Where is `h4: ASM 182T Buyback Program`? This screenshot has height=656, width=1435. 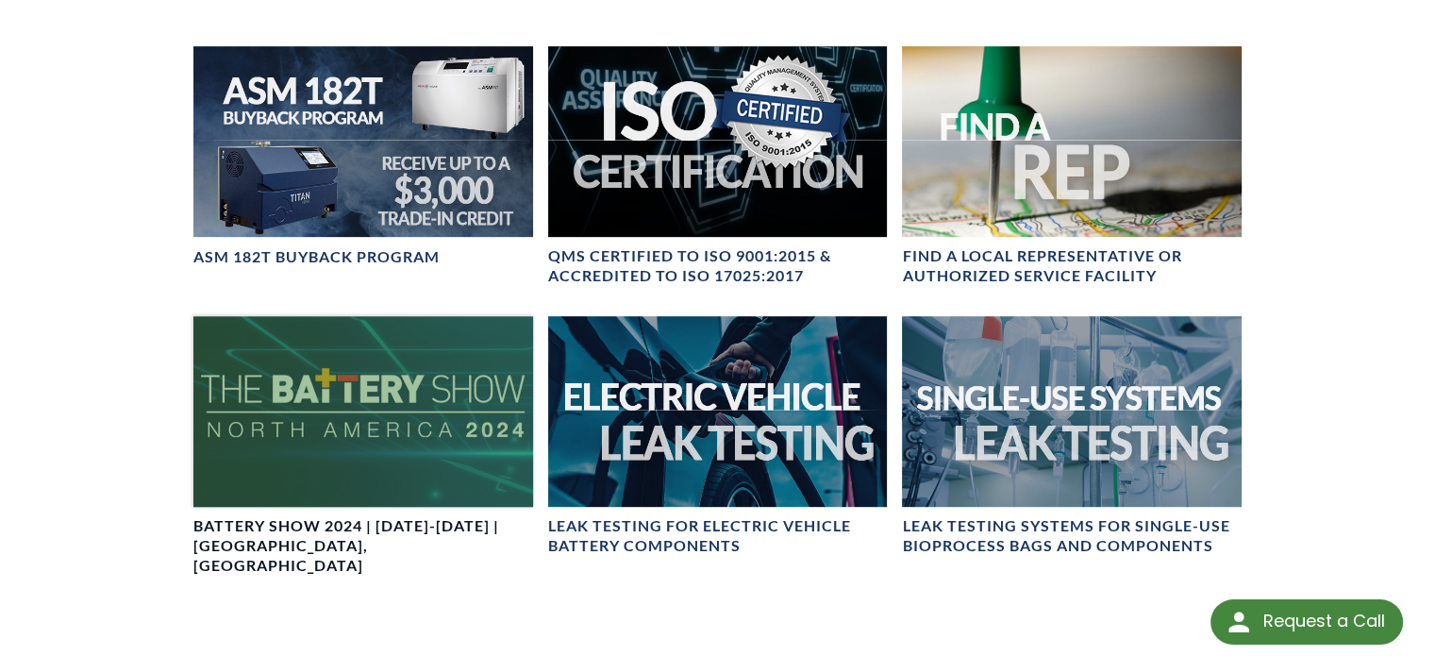 h4: ASM 182T Buyback Program is located at coordinates (316, 257).